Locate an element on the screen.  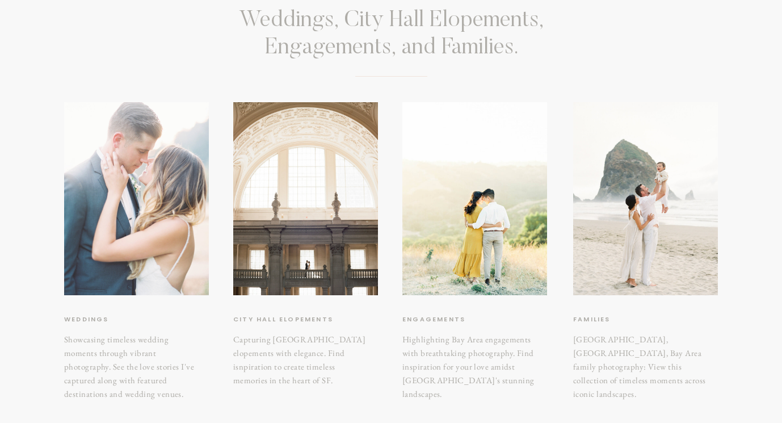
a: Engagements is located at coordinates (454, 319).